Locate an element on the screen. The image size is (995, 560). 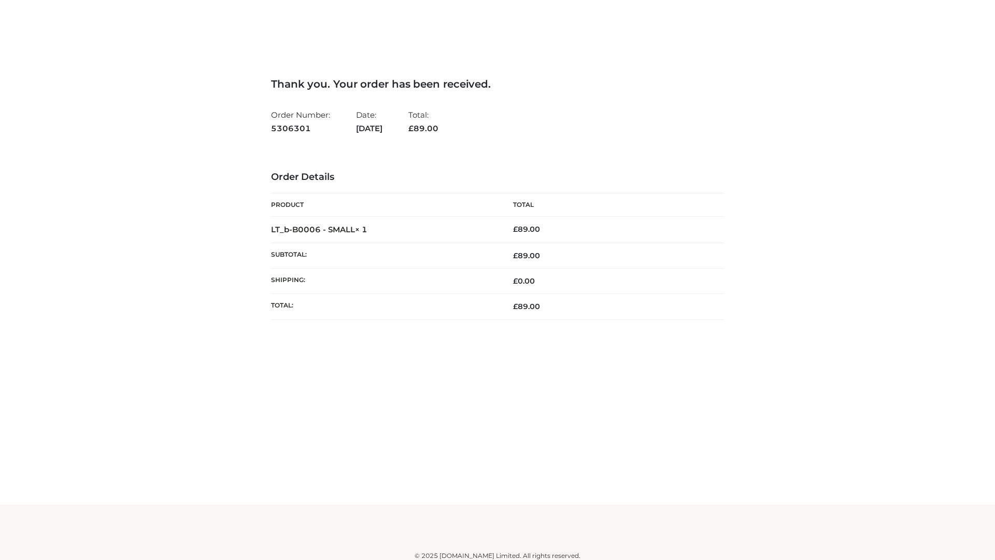
th: Shipping: is located at coordinates (384, 281).